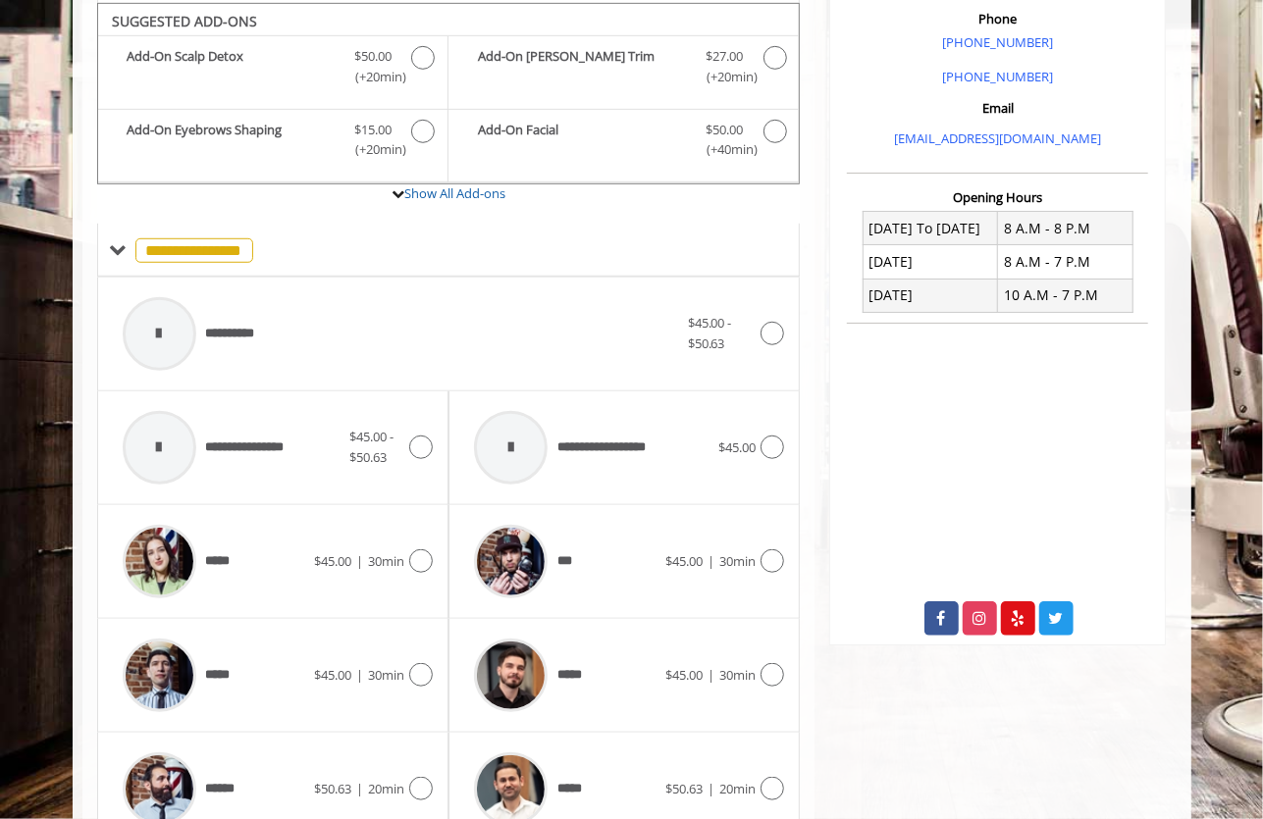 This screenshot has height=819, width=1263. I want to click on label: Add-On Scalp Detox, so click(273, 69).